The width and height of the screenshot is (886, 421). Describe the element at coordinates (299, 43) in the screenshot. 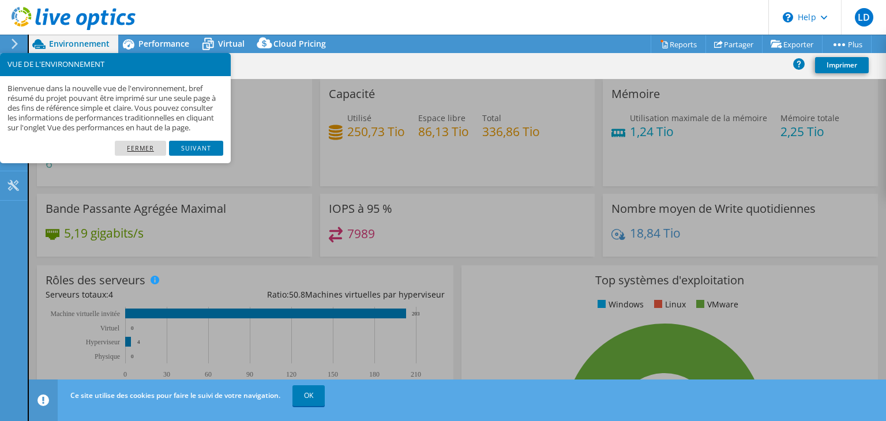

I see `span: Cloud Pricing` at that location.